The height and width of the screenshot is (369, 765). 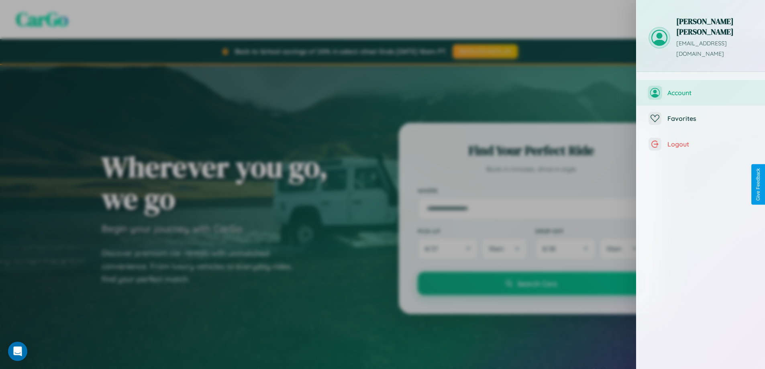 I want to click on span: Logout, so click(x=710, y=144).